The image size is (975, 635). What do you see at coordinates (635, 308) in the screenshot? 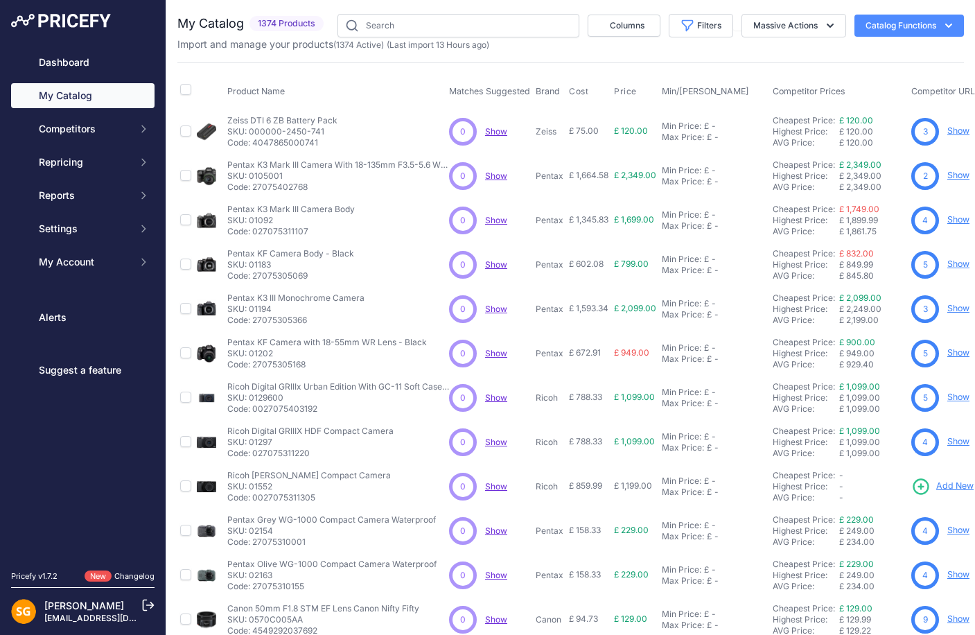
I see `span: £ 2,099.00` at bounding box center [635, 308].